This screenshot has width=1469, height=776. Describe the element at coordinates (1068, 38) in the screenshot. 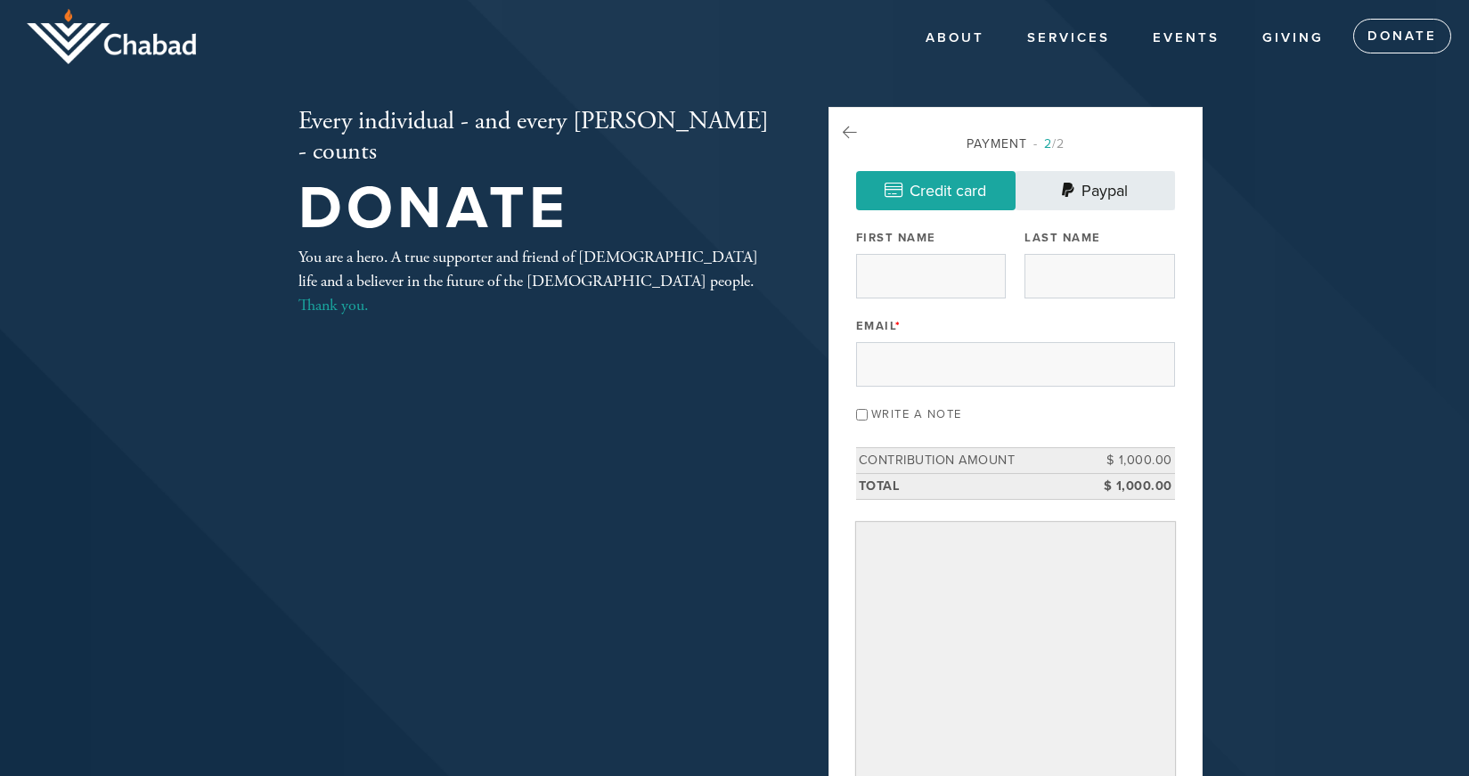

I see `a: Services` at that location.